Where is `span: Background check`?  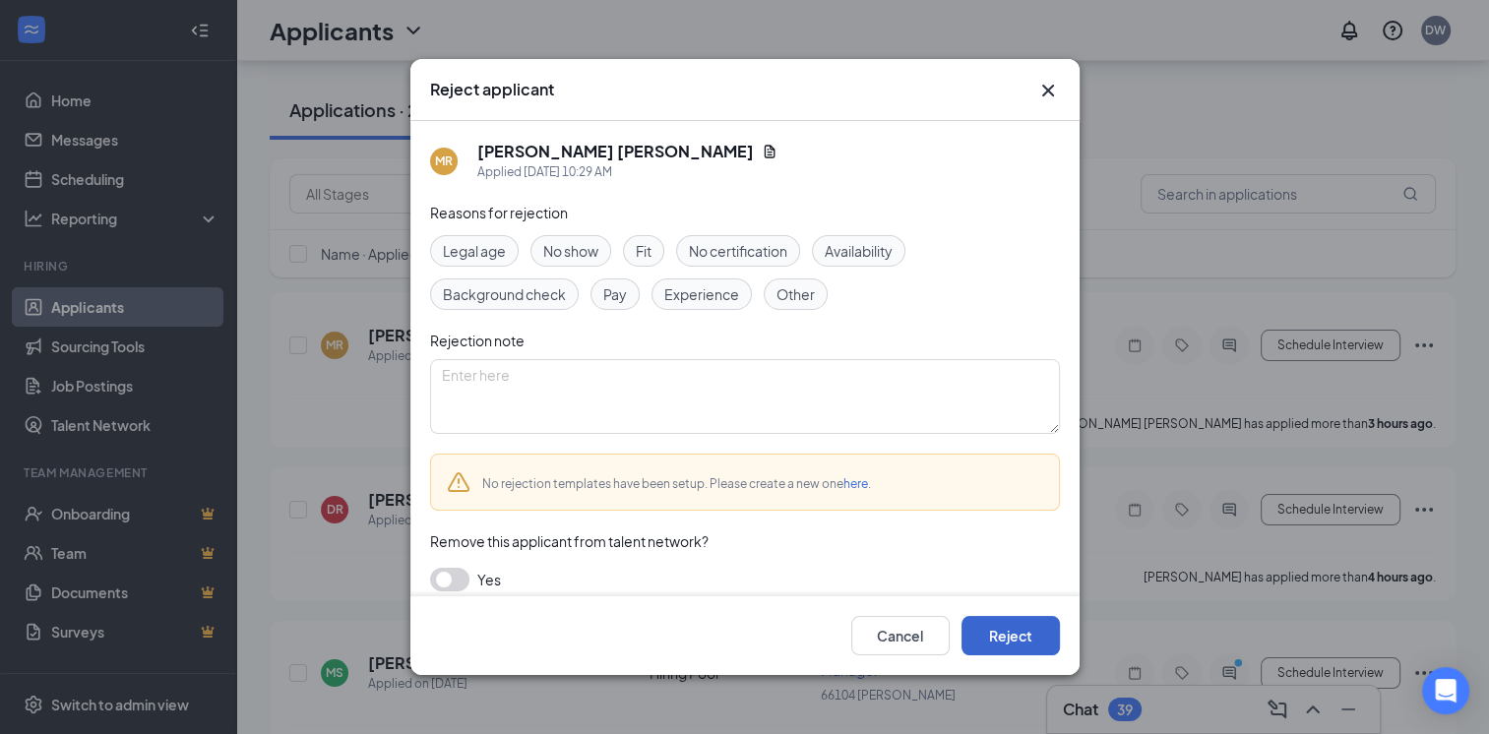
span: Background check is located at coordinates (504, 294).